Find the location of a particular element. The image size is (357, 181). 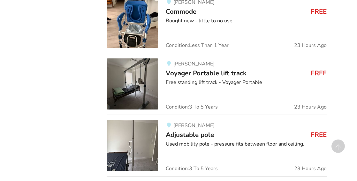

span: Condition: Less Than 1 Year is located at coordinates (197, 45).